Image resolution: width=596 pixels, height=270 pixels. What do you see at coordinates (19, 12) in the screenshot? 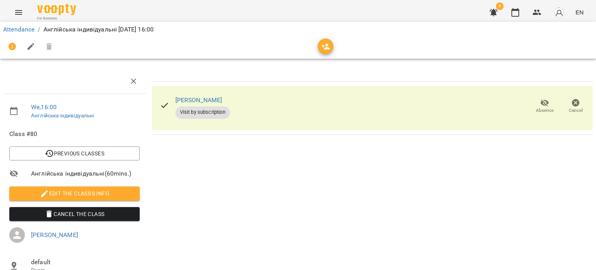
I see `button: Menu` at bounding box center [19, 12].